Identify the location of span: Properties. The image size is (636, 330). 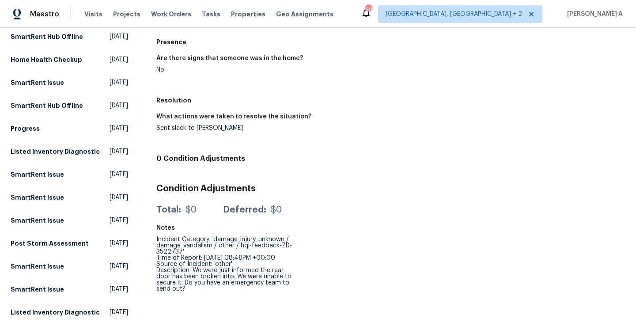
(248, 14).